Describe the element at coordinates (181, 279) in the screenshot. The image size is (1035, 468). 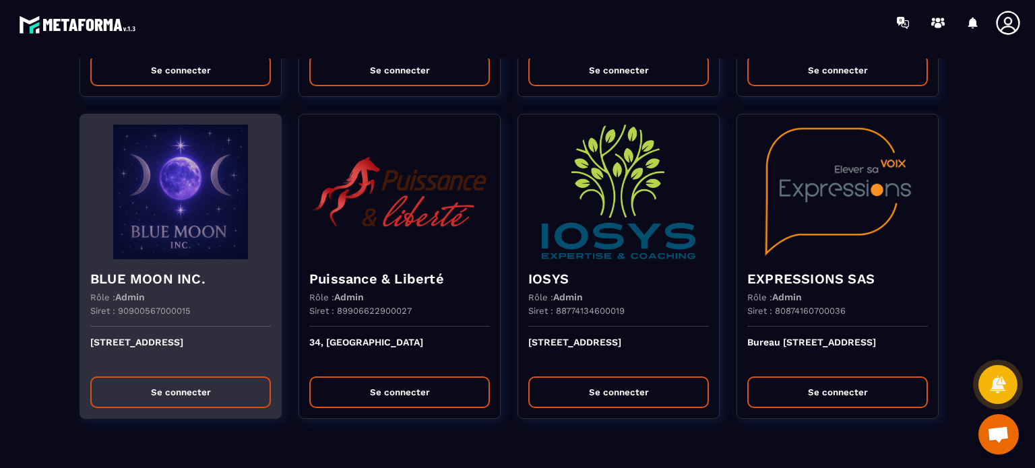
I see `h4: BLUE MOON INC.` at that location.